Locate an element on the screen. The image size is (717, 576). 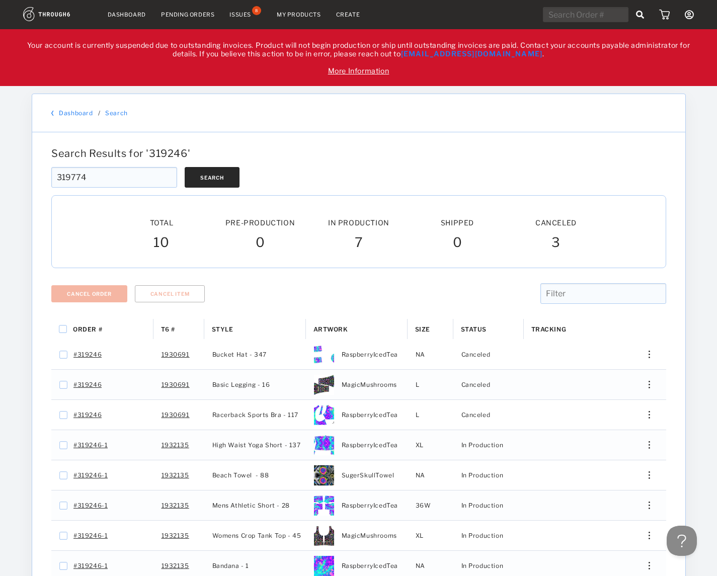
span: Beach Towel - 88 is located at coordinates (240, 475).